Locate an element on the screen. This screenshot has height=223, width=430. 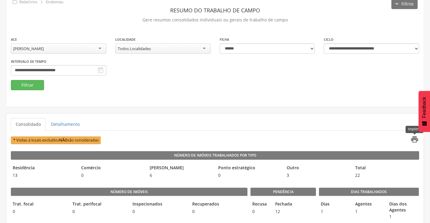
div: Imprimir is located at coordinates (415, 129).